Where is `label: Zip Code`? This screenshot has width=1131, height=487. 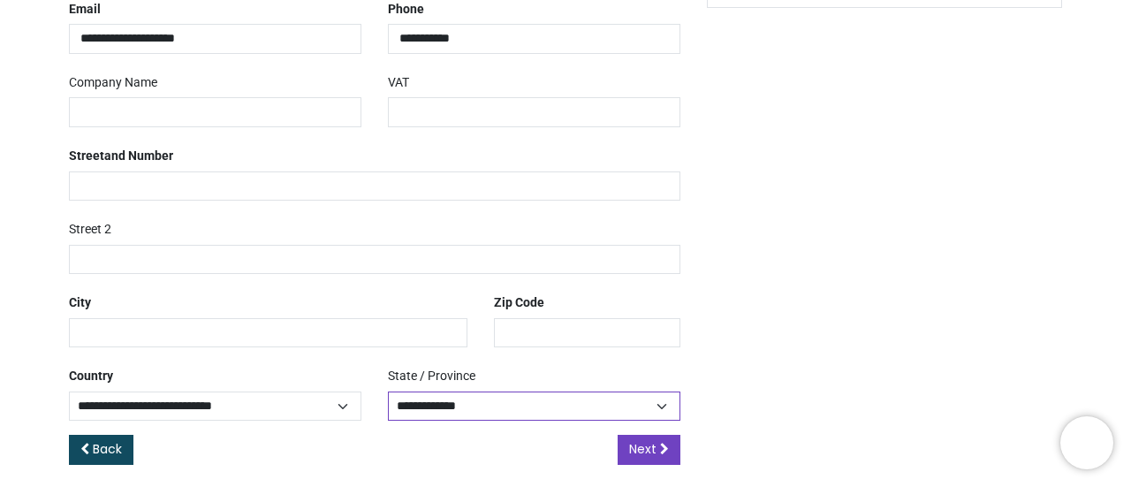
label: Zip Code is located at coordinates (519, 303).